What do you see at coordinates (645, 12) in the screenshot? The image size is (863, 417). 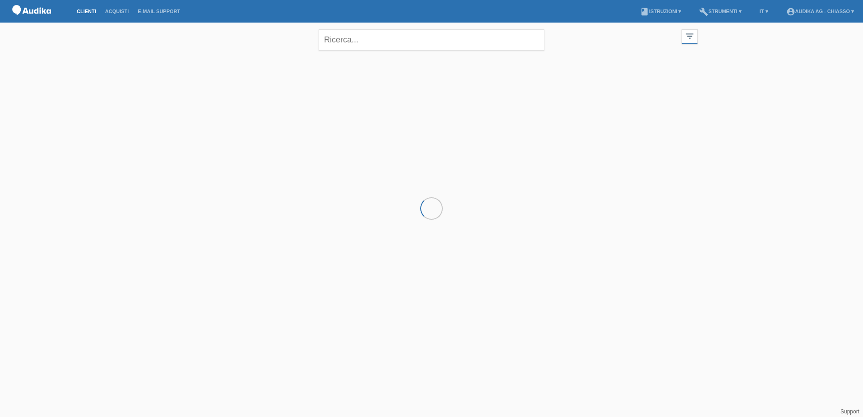 I see `i: book` at bounding box center [645, 12].